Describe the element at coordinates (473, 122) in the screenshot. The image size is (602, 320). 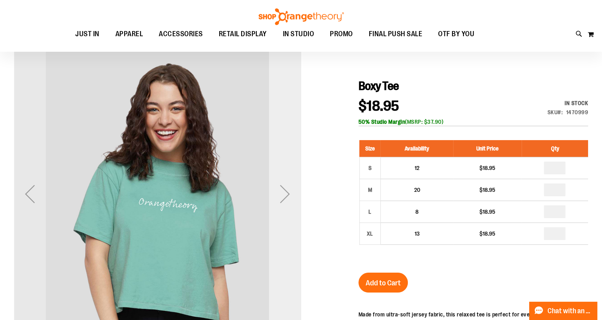
I see `div: (MSRP: $37.90)` at that location.